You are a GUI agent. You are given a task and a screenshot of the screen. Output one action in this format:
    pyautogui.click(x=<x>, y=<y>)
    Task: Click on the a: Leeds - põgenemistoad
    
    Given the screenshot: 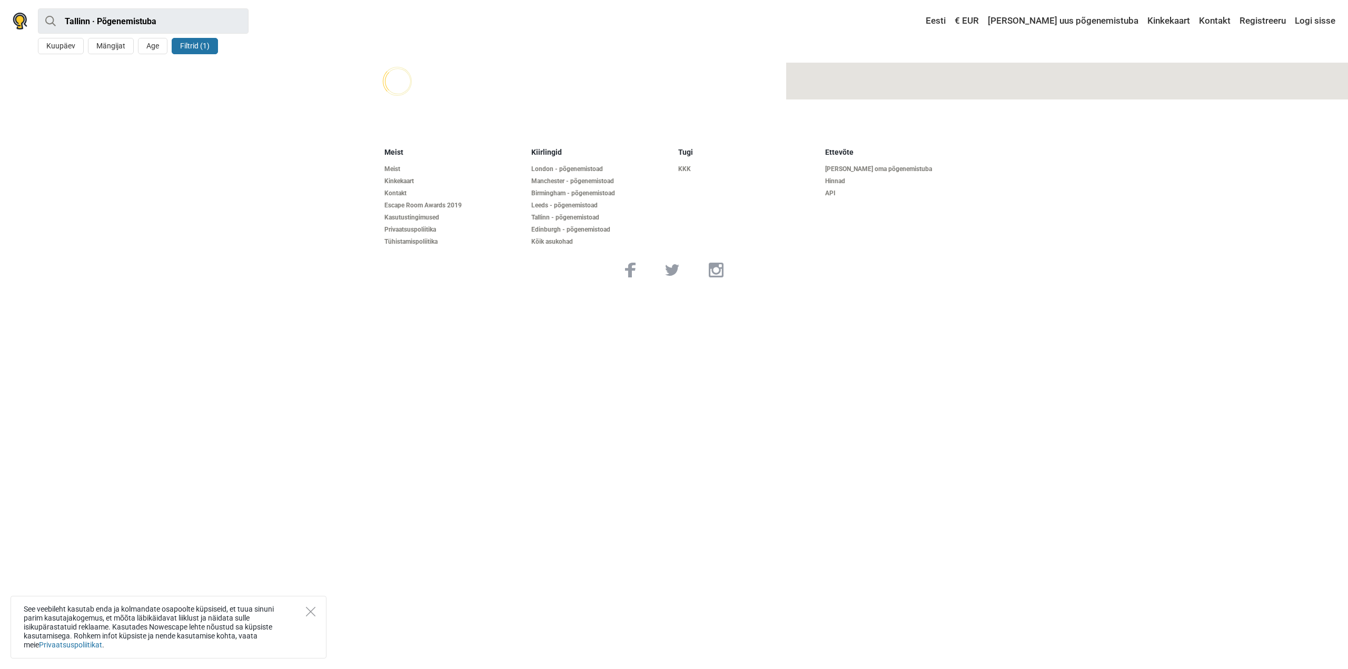 What is the action you would take?
    pyautogui.click(x=600, y=205)
    